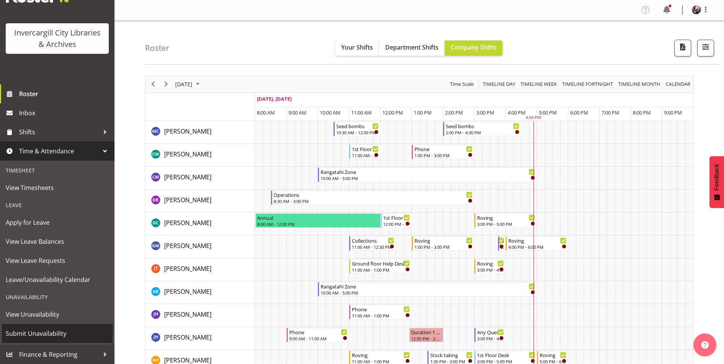 This screenshot has width=724, height=364. I want to click on a: View Leave Requests, so click(57, 261).